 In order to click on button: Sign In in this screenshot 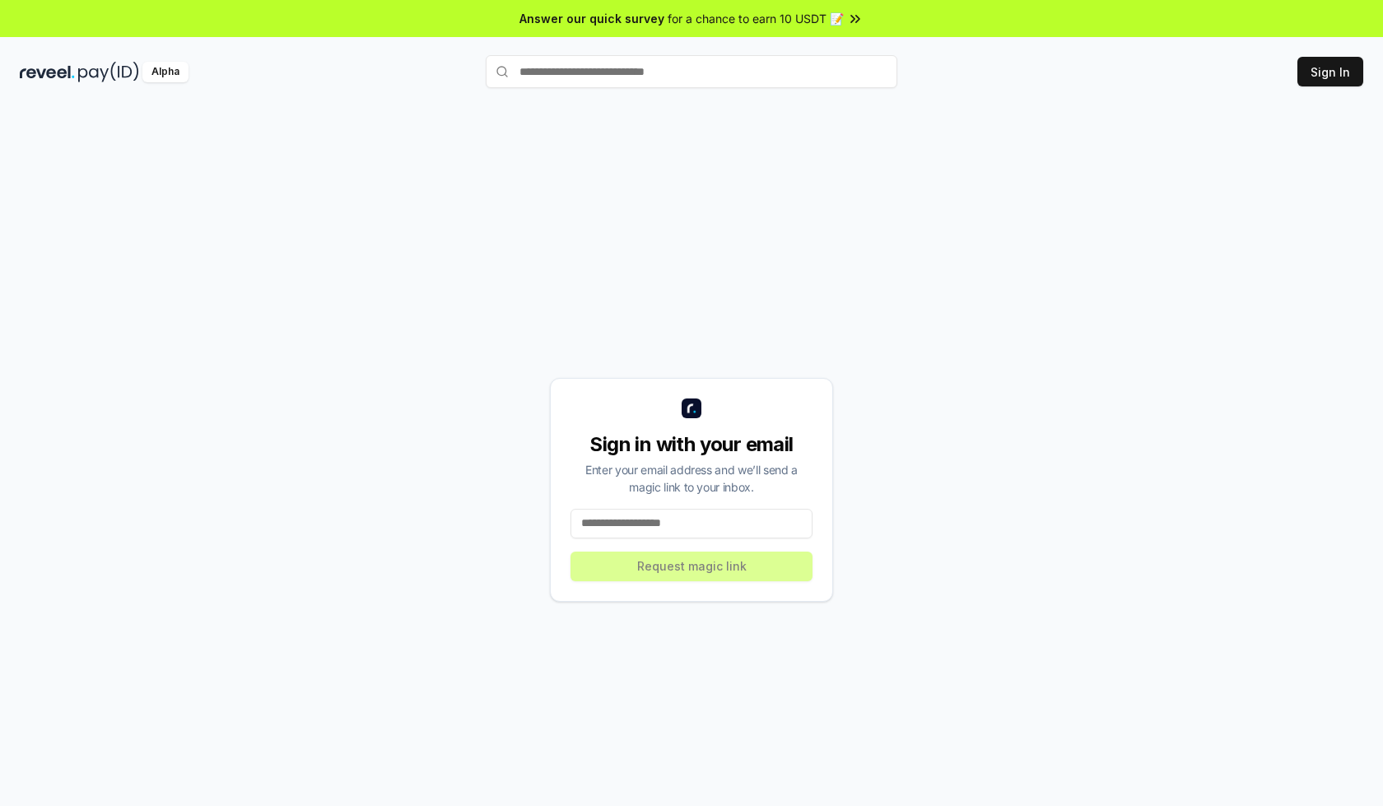, I will do `click(1330, 72)`.